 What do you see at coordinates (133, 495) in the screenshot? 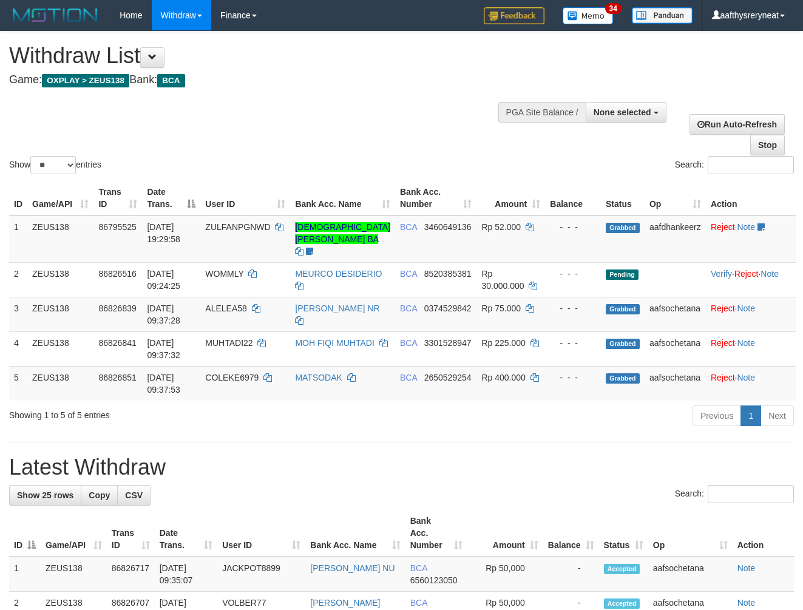
I see `a: CSV` at bounding box center [133, 495].